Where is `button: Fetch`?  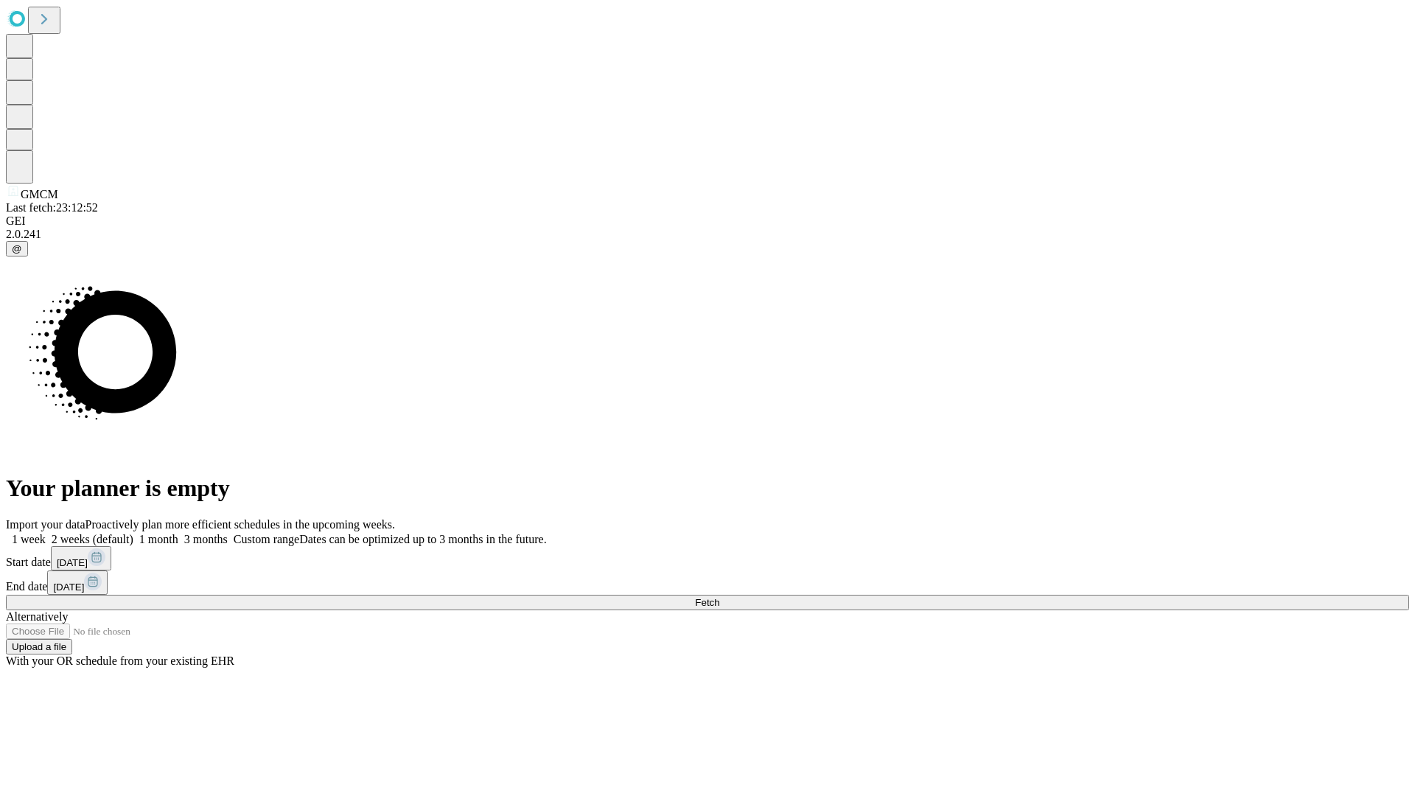
button: Fetch is located at coordinates (707, 602).